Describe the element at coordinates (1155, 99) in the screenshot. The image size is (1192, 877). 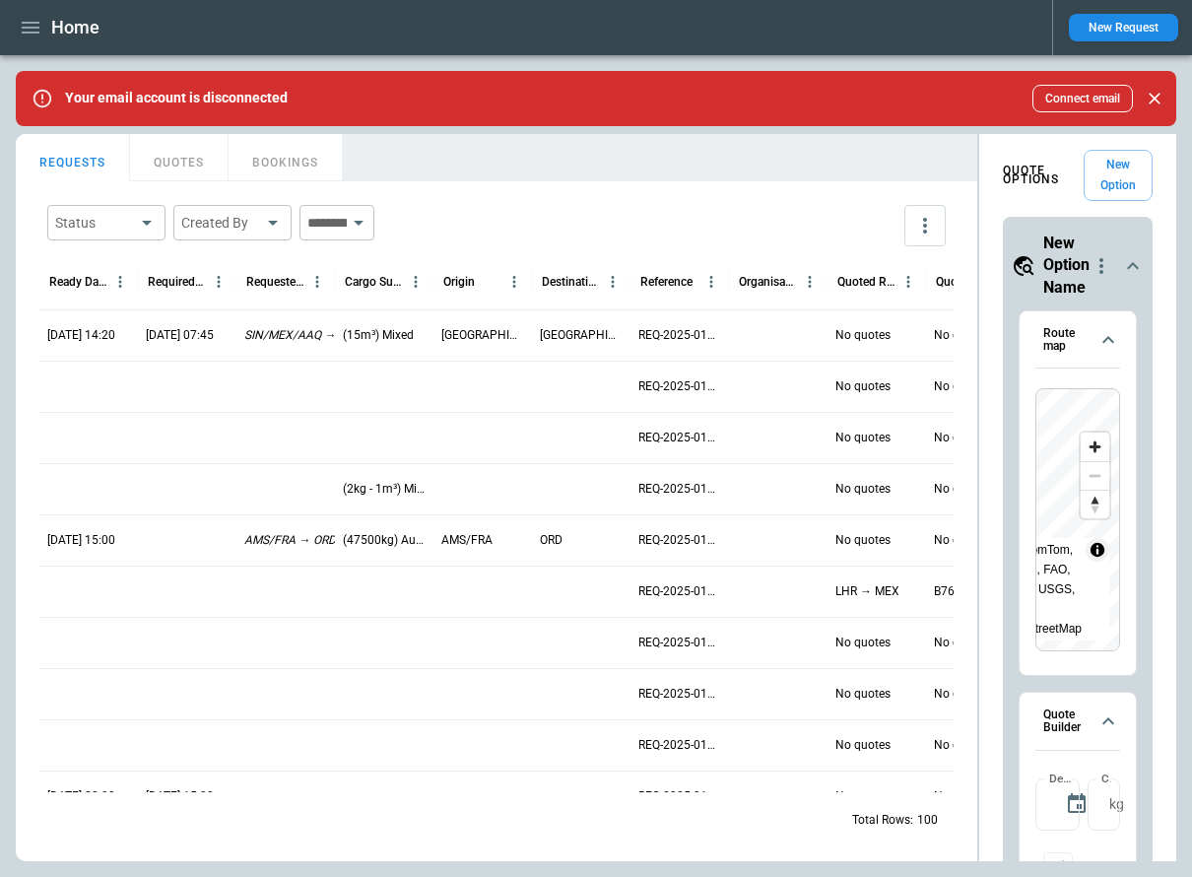
I see `button: Close` at that location.